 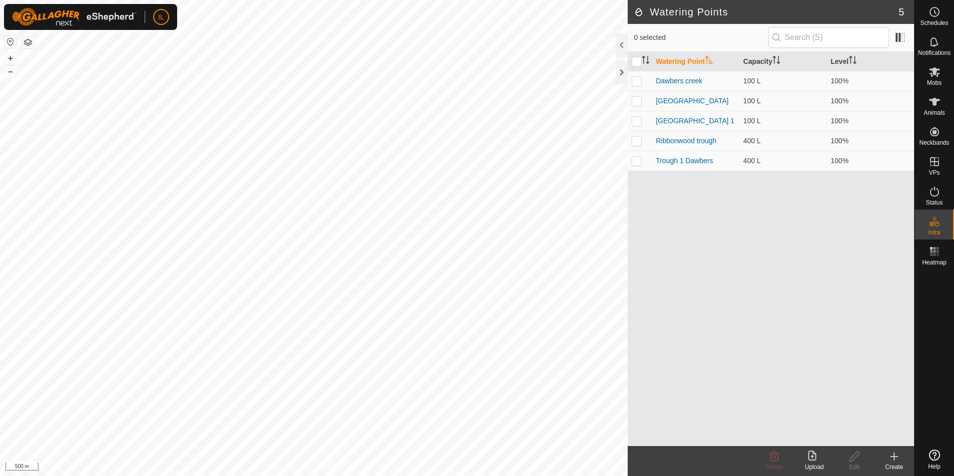 What do you see at coordinates (934, 173) in the screenshot?
I see `span: VPs` at bounding box center [934, 173].